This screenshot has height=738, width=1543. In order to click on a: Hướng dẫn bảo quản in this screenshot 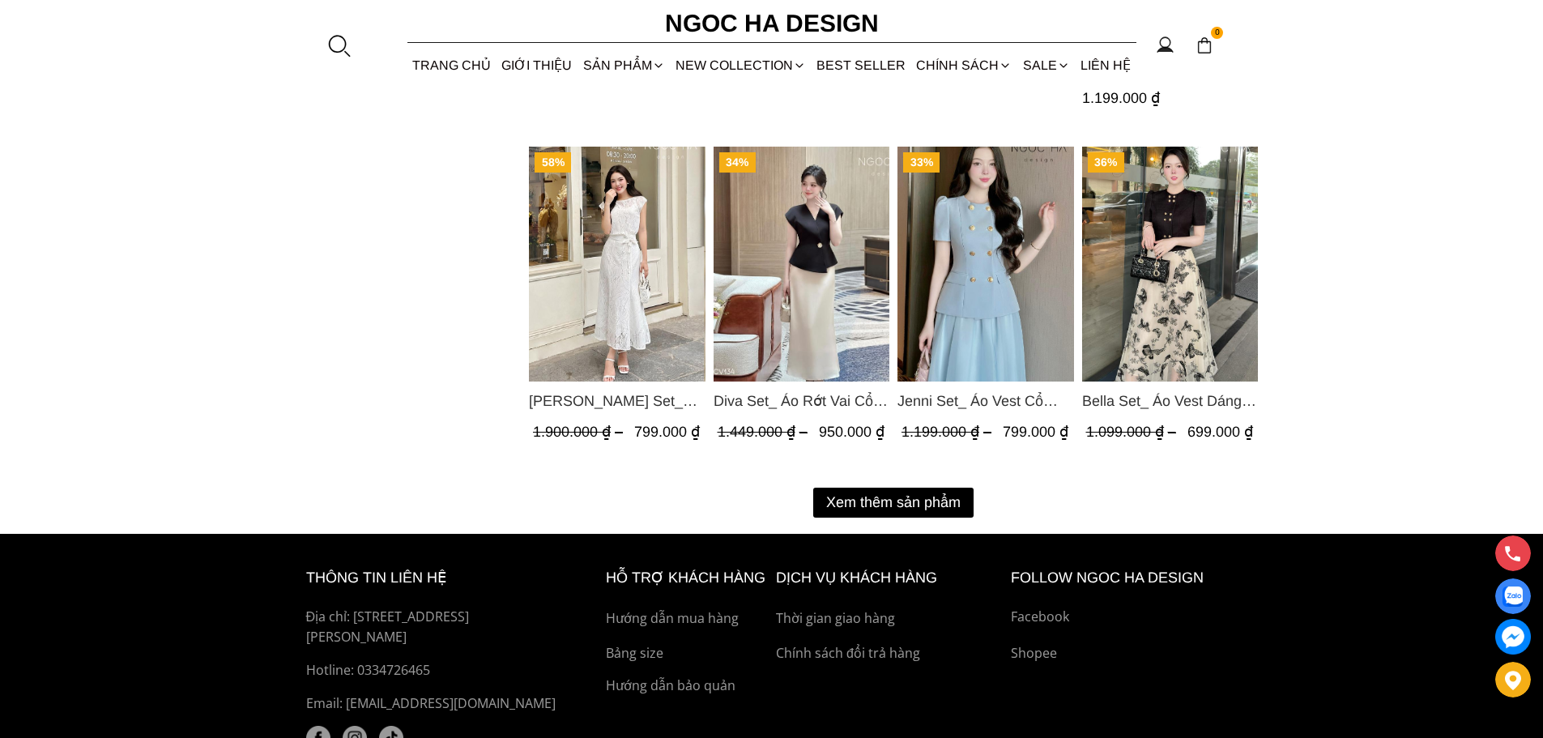, I will do `click(687, 686)`.